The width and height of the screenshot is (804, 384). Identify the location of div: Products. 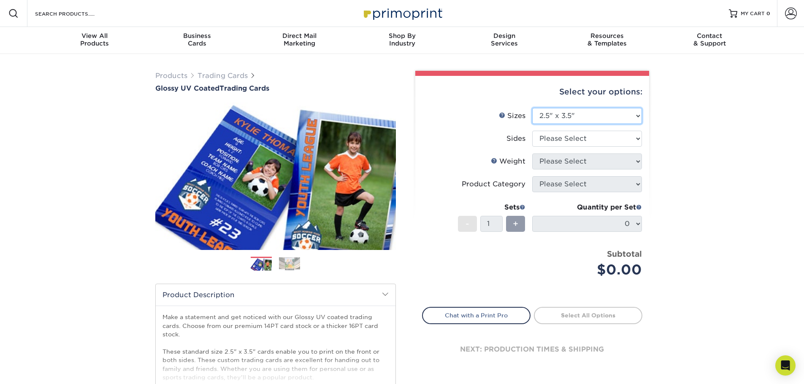
(95, 40).